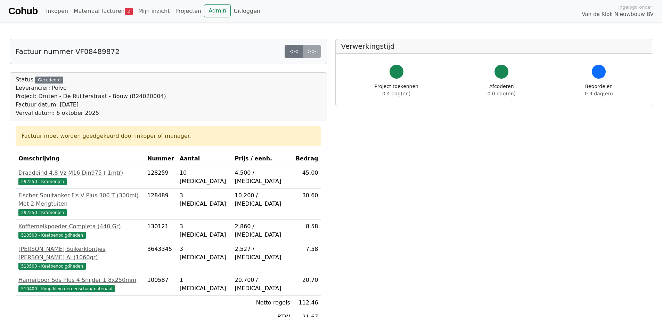  I want to click on td: 45.00, so click(307, 177).